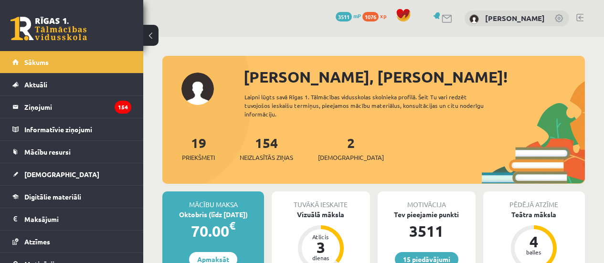  I want to click on span: Priekšmeti, so click(198, 157).